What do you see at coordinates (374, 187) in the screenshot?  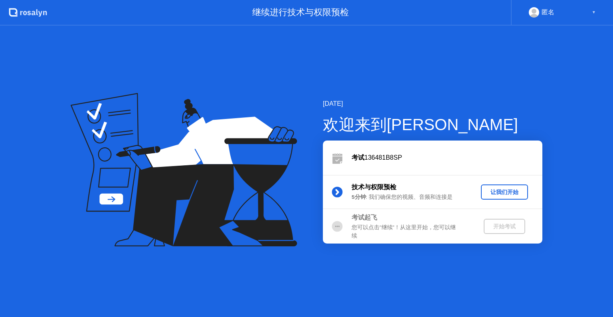 I see `b: 技术与权限预检` at bounding box center [374, 187].